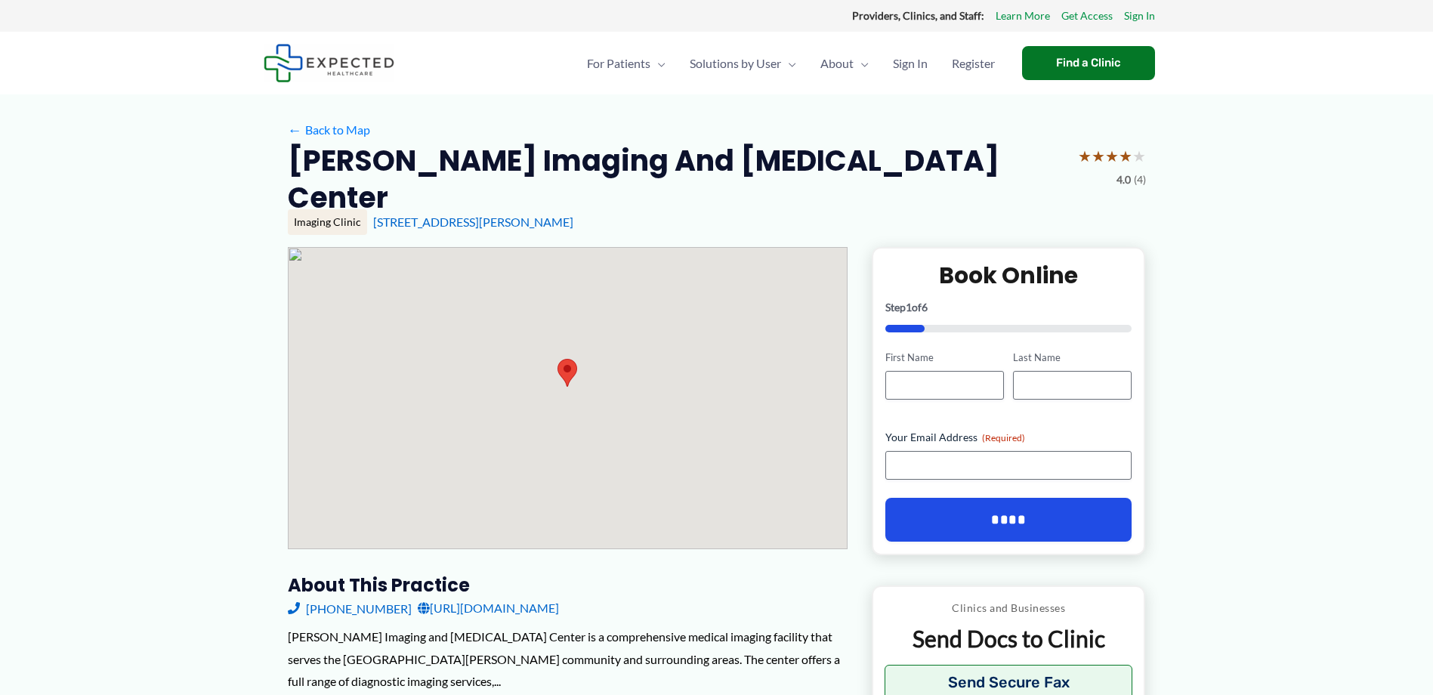  I want to click on label: Your Email Address, so click(1008, 437).